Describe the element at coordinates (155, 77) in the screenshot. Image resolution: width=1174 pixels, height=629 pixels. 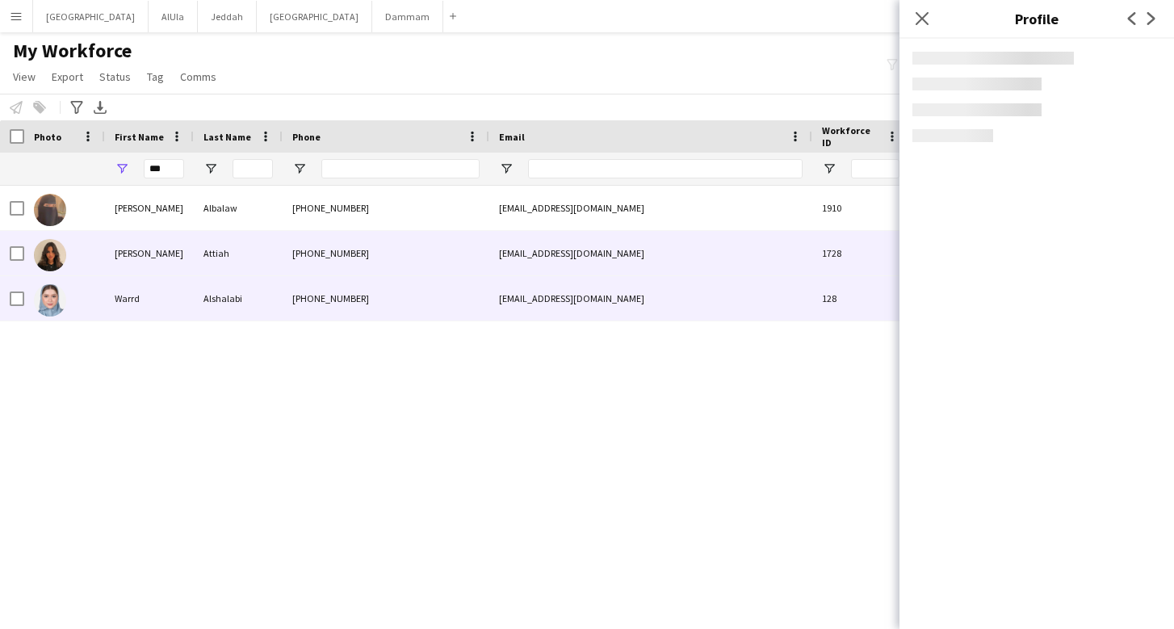
I see `span: Tag` at that location.